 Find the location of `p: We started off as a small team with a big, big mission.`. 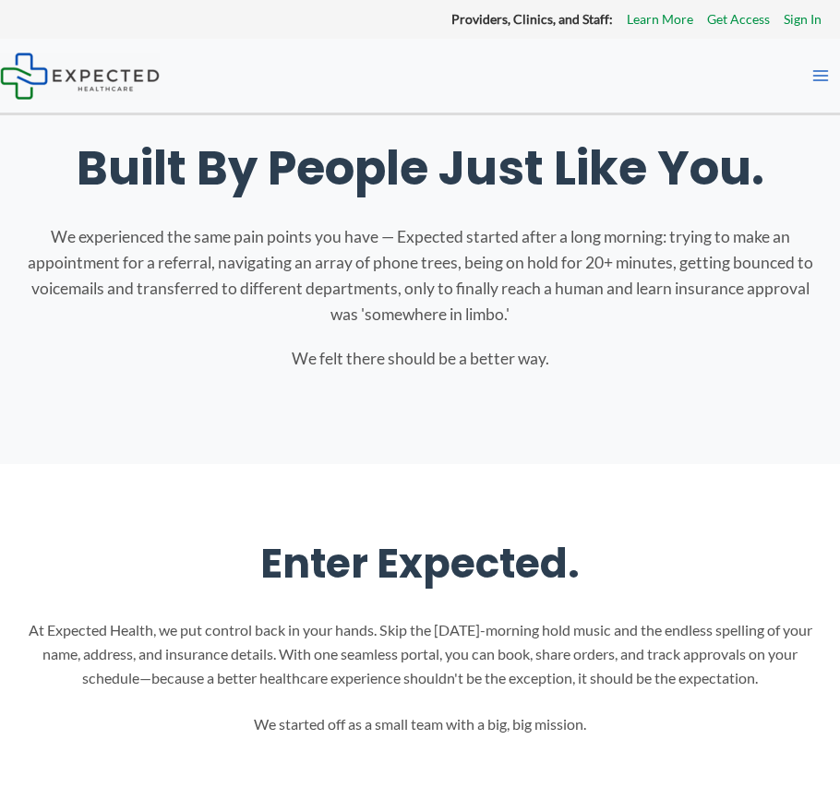

p: We started off as a small team with a big, big mission. is located at coordinates (420, 725).